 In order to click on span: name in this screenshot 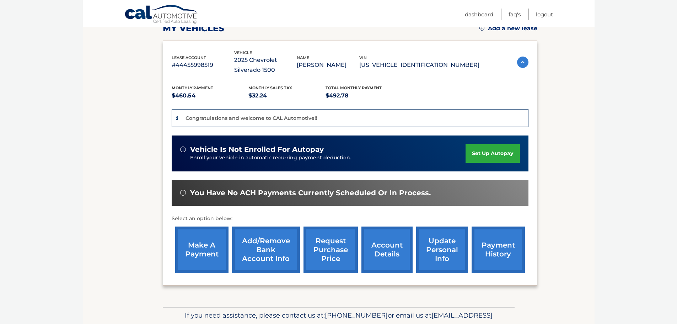, I will do `click(303, 58)`.